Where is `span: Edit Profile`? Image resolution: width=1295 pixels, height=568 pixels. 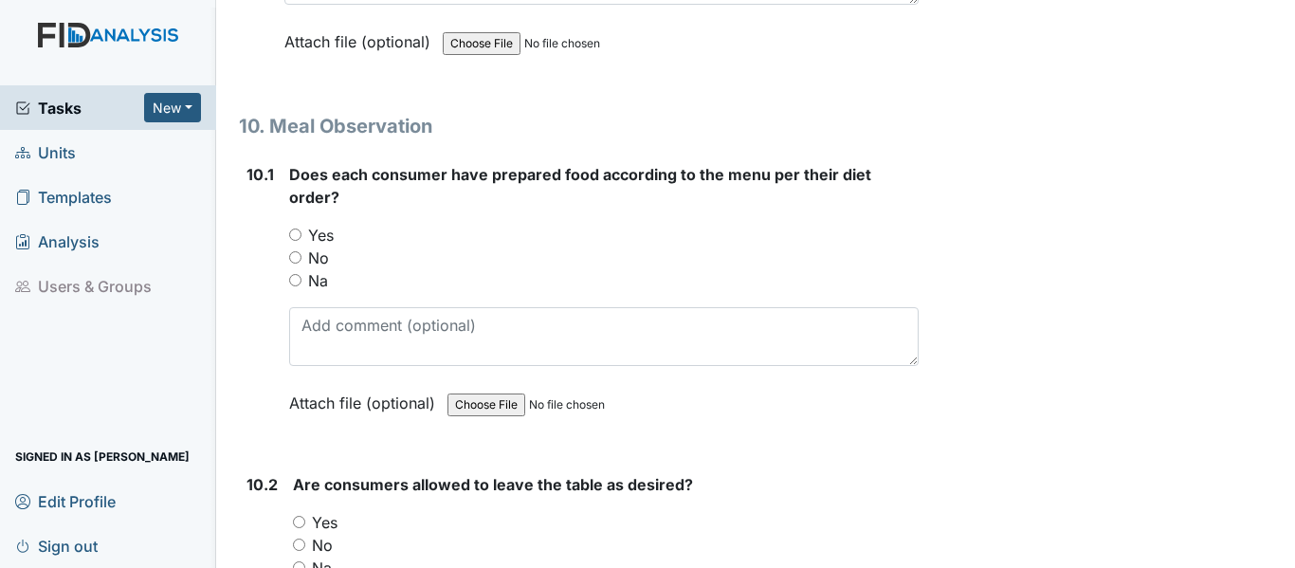 span: Edit Profile is located at coordinates (65, 500).